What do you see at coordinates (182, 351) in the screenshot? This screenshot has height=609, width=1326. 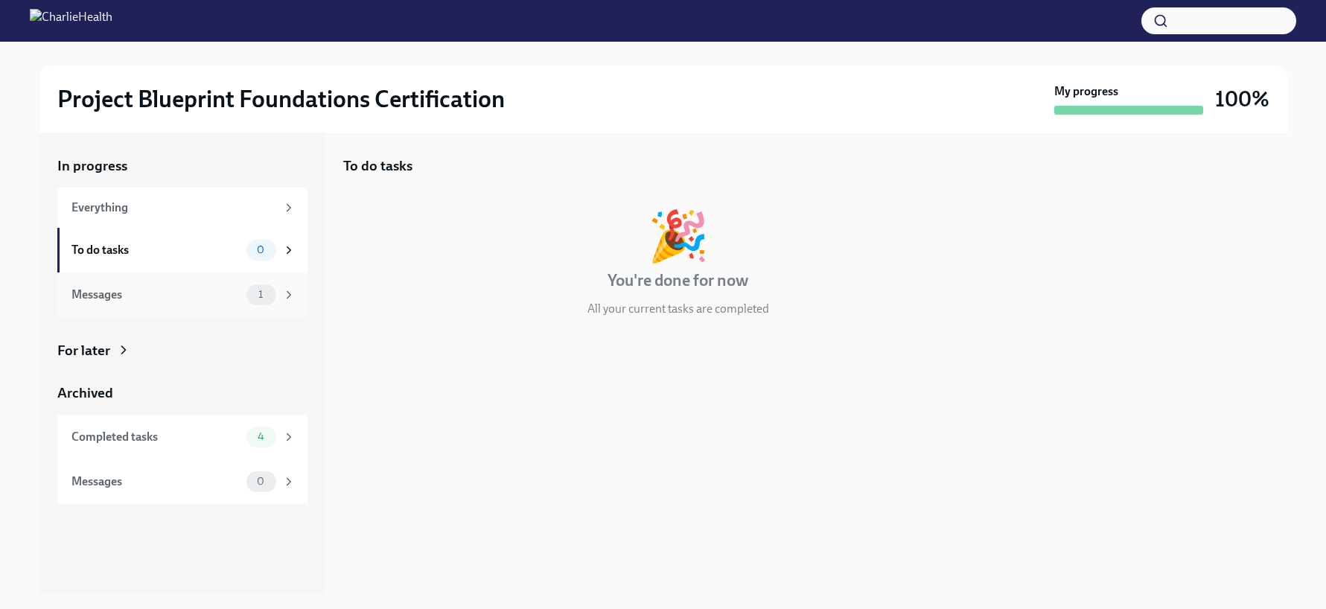 I see `a: For later` at bounding box center [182, 351].